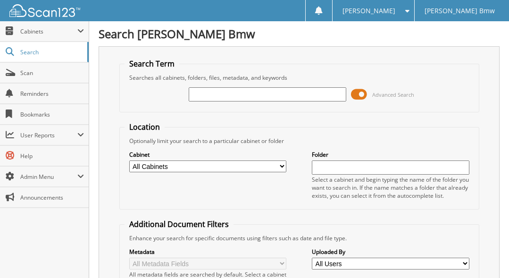 The height and width of the screenshot is (278, 509). What do you see at coordinates (144, 127) in the screenshot?
I see `legend: Location` at bounding box center [144, 127].